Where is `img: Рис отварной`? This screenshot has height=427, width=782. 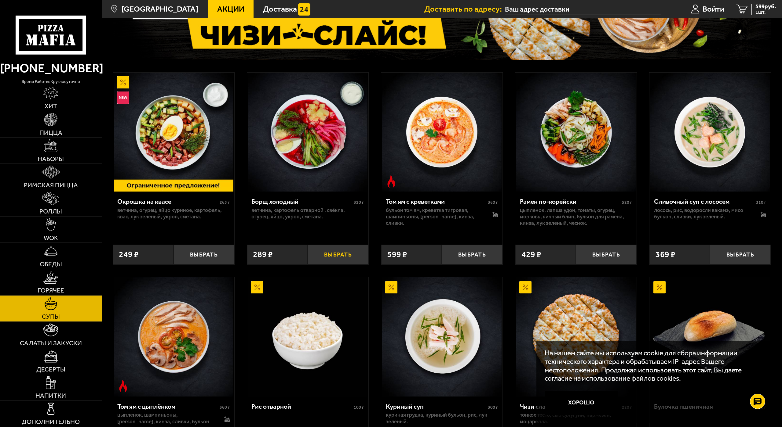
img: Рис отварной is located at coordinates (307, 337).